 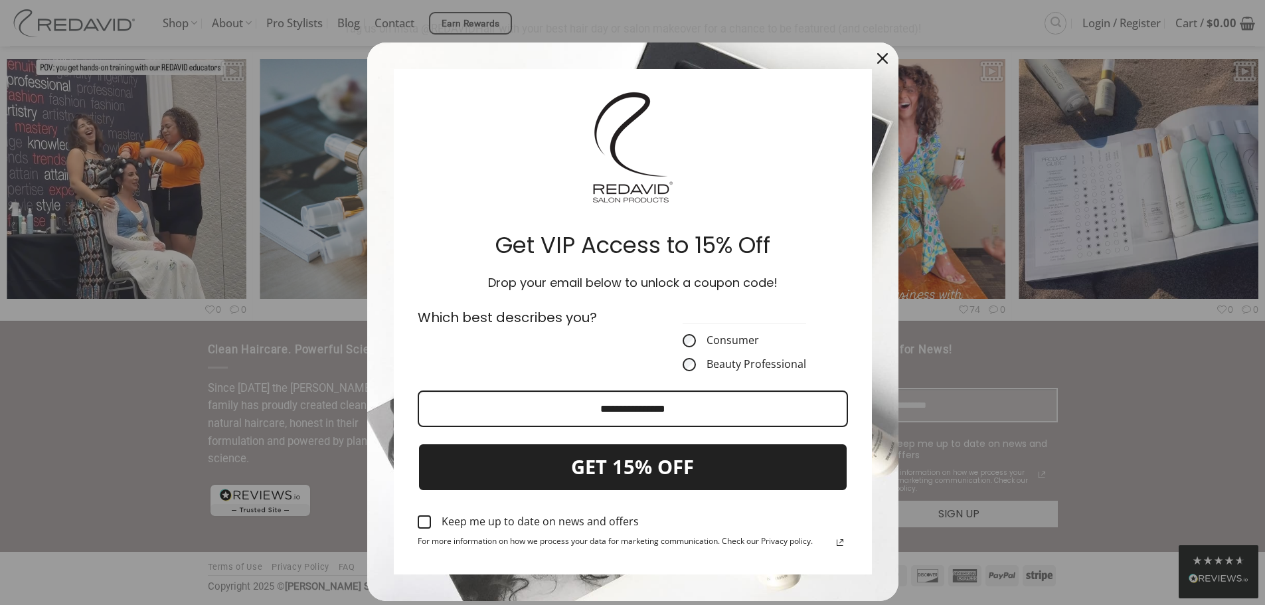 I want to click on input: Consumer, so click(x=689, y=341).